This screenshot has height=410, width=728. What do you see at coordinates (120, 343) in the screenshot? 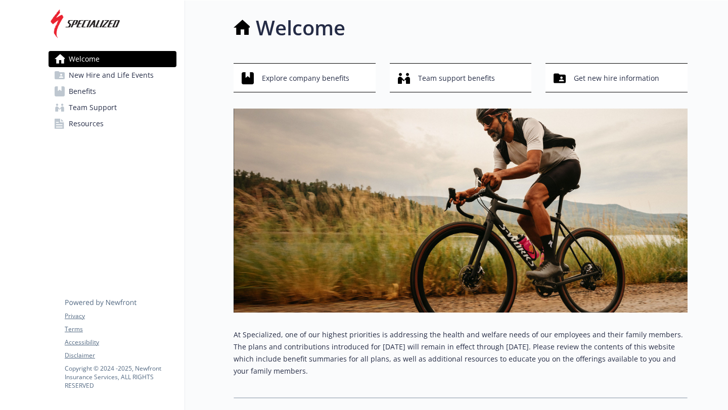
I see `a: Accessibility` at bounding box center [120, 343].